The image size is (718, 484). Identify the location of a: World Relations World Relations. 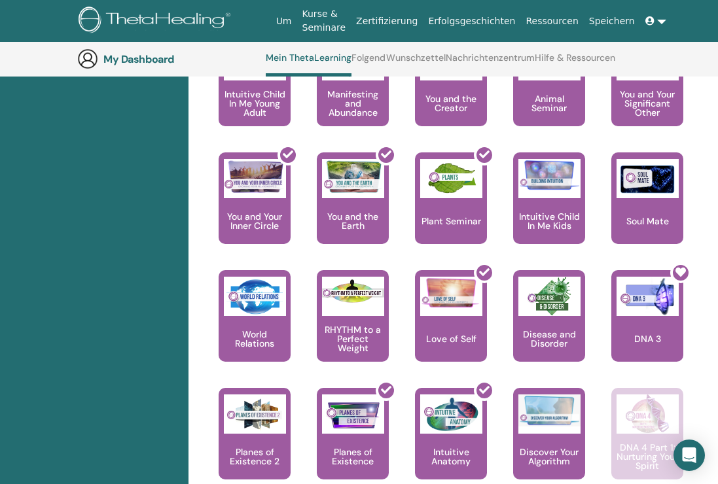
(255, 329).